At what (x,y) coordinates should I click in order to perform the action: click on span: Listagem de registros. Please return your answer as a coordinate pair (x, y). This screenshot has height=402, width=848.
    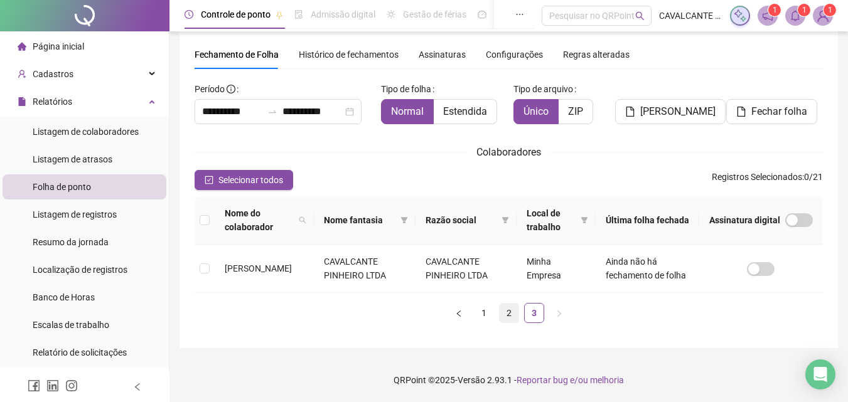
    Looking at the image, I should click on (75, 215).